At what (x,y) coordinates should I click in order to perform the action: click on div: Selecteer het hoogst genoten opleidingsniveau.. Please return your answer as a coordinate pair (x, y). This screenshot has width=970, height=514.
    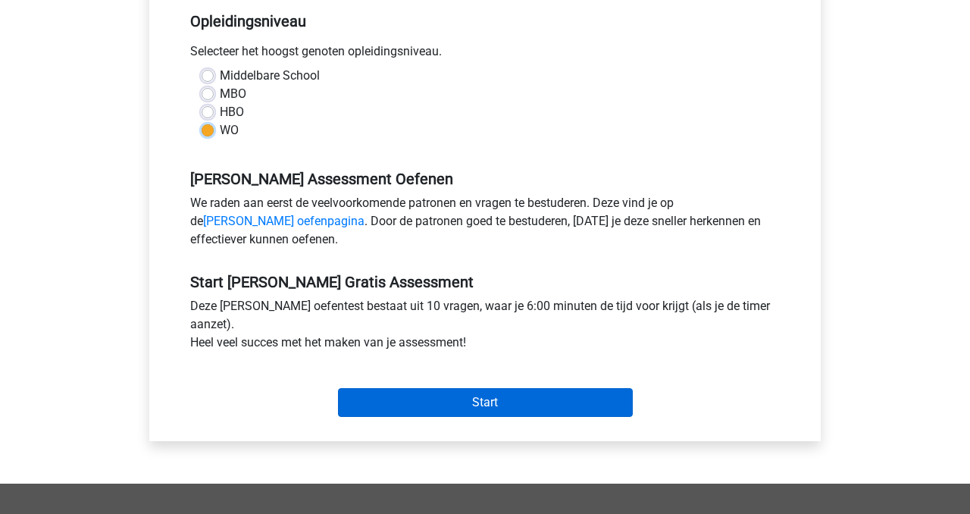
    Looking at the image, I should click on (485, 55).